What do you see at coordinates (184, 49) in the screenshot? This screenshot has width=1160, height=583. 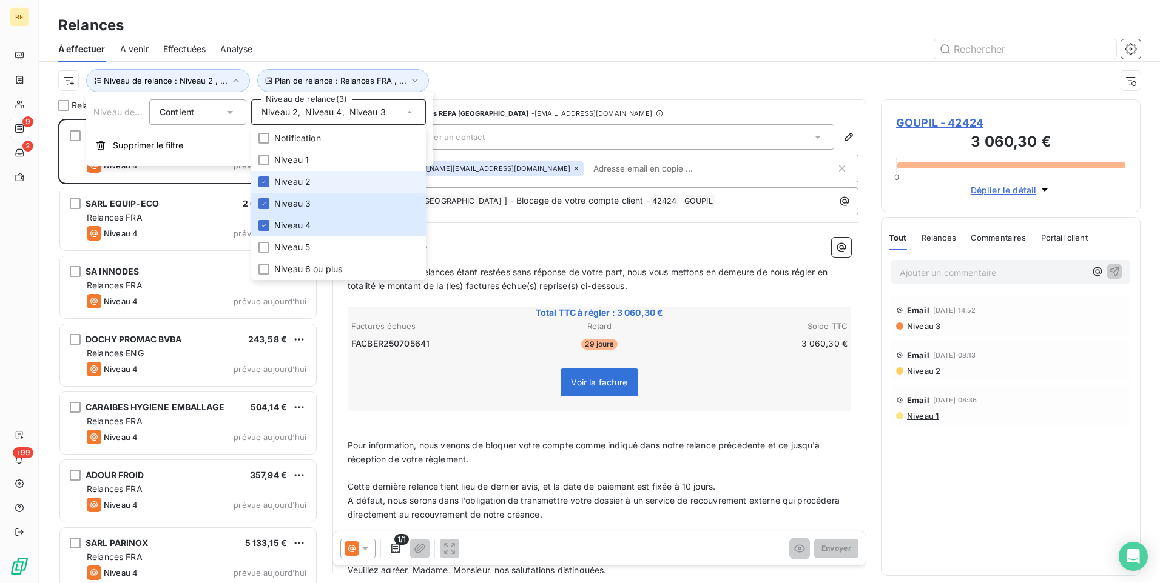 I see `span: Effectuées` at bounding box center [184, 49].